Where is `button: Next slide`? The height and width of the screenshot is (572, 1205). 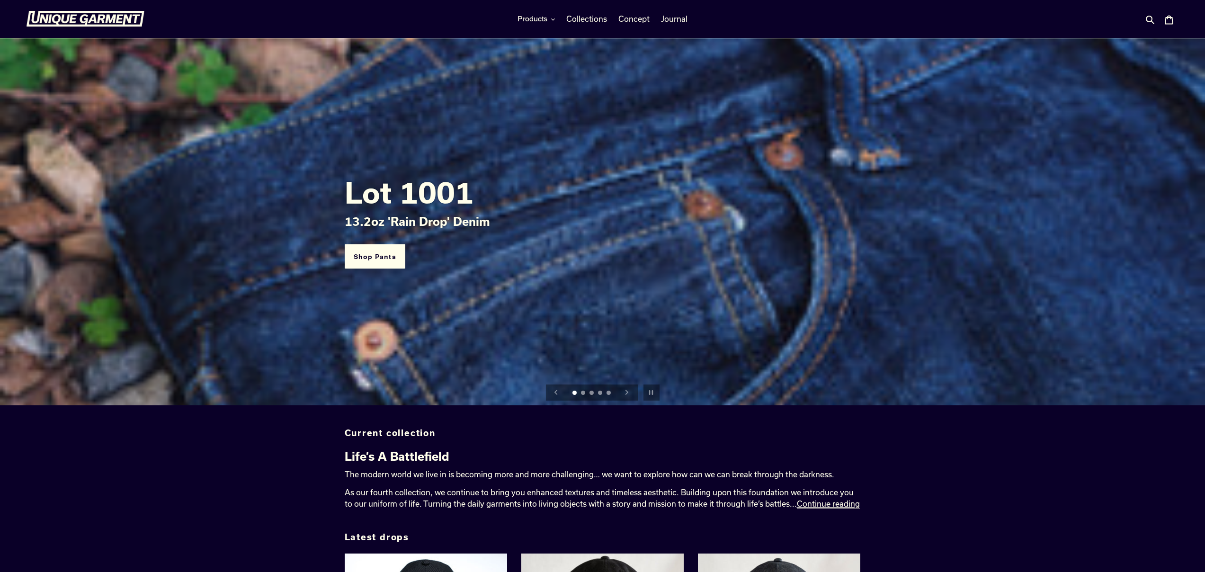 button: Next slide is located at coordinates (627, 392).